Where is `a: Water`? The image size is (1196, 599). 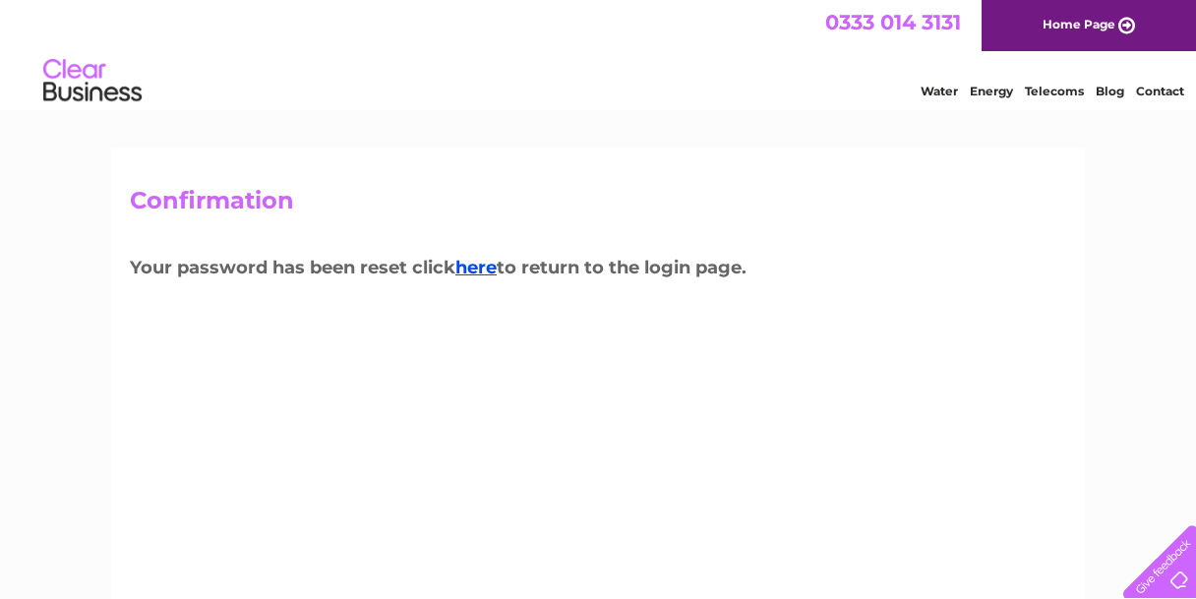 a: Water is located at coordinates (939, 90).